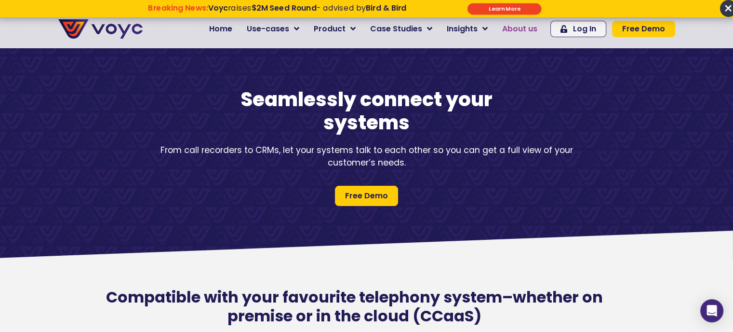 The width and height of the screenshot is (733, 332). Describe the element at coordinates (712, 310) in the screenshot. I see `div: Open Intercom Messenger` at that location.